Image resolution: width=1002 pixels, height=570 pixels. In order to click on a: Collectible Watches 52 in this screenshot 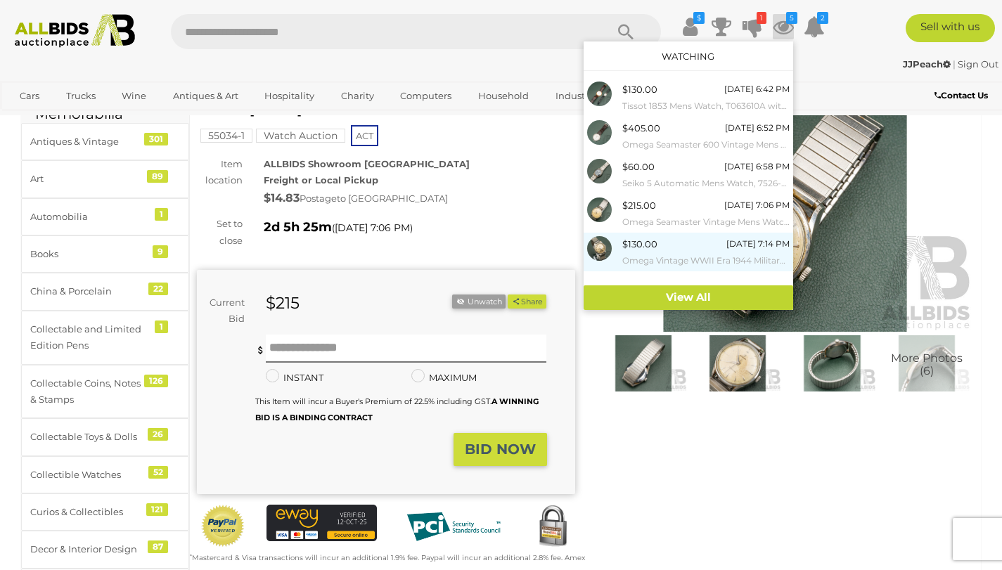, I will do `click(105, 475)`.